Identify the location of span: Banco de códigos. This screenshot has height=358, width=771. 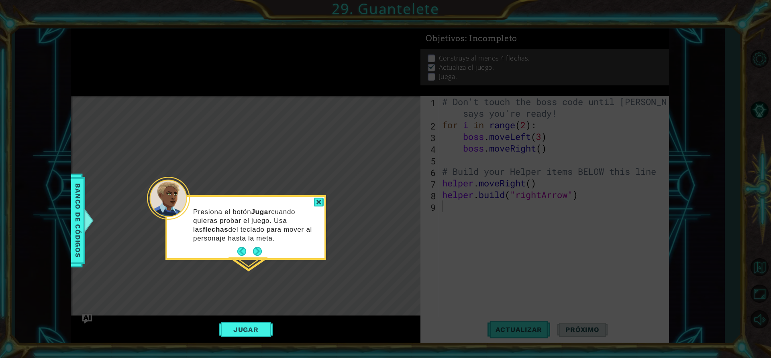
(78, 220).